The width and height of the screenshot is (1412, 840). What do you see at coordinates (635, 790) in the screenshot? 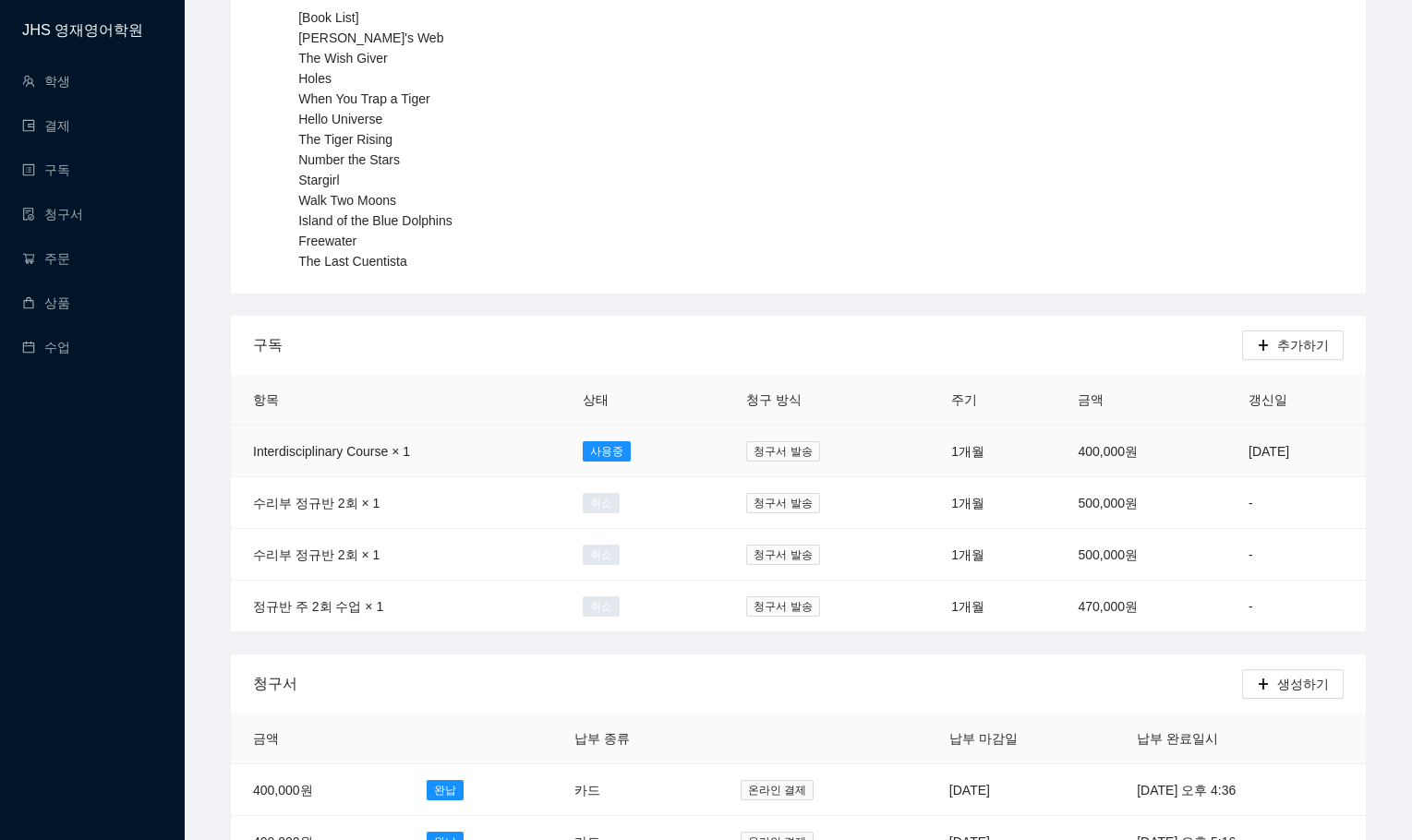
I see `td: 카드` at bounding box center [635, 790].